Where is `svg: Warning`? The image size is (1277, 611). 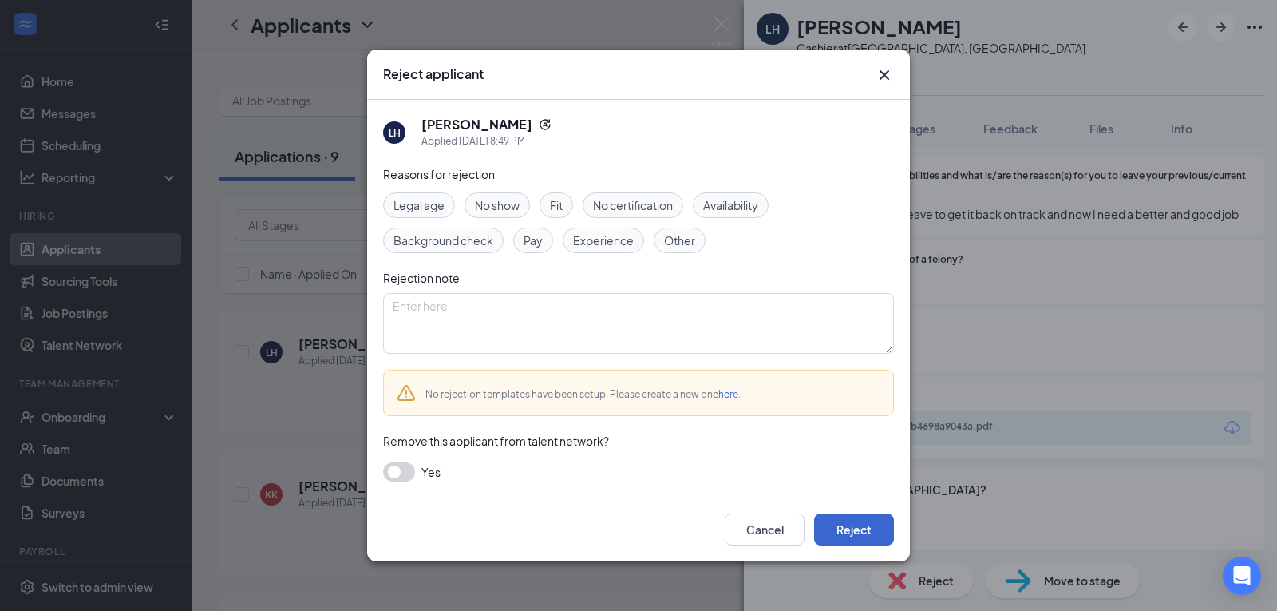 svg: Warning is located at coordinates (406, 393).